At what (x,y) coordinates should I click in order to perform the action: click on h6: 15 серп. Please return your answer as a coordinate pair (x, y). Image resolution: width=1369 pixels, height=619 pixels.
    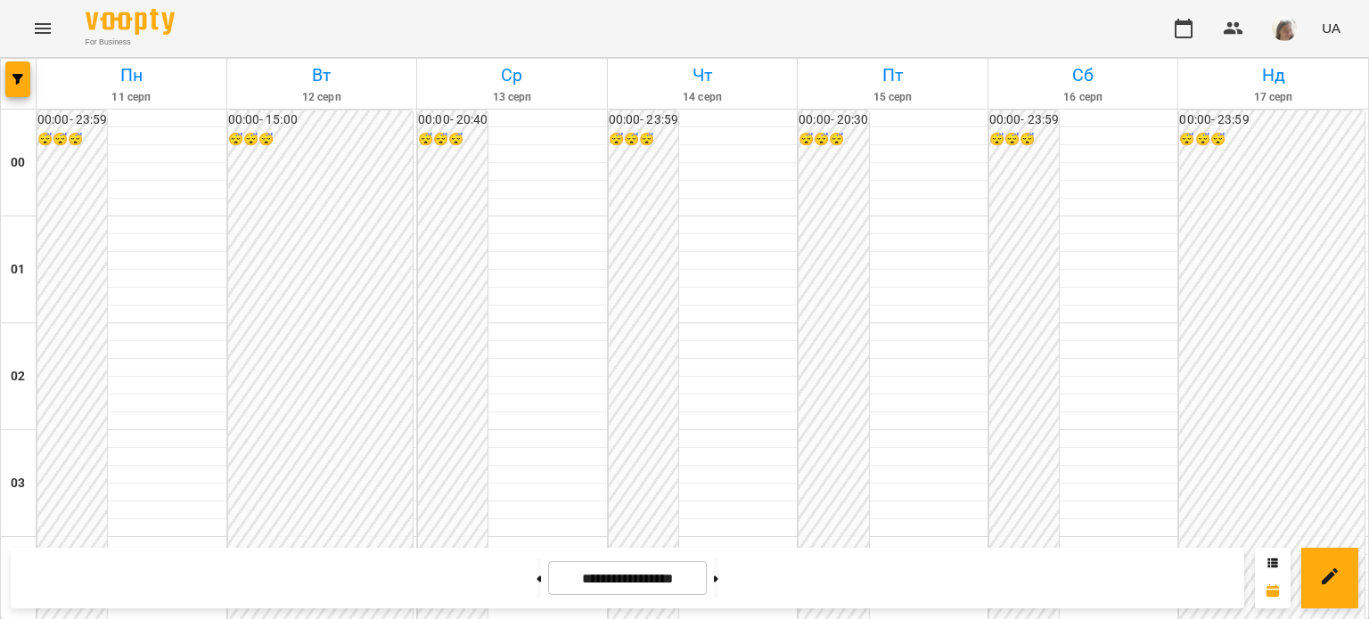
    Looking at the image, I should click on (892, 97).